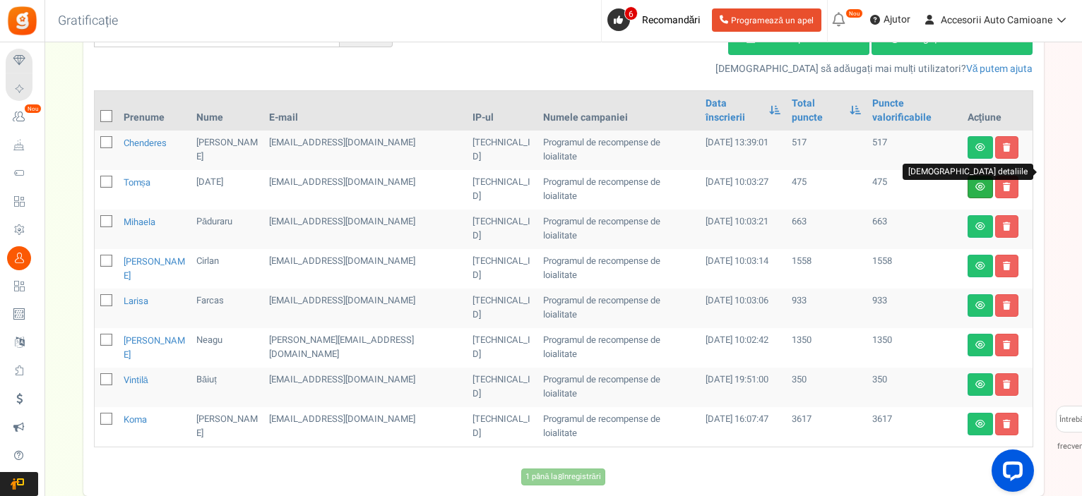 This screenshot has height=496, width=1082. I want to click on font: Cirlan, so click(208, 261).